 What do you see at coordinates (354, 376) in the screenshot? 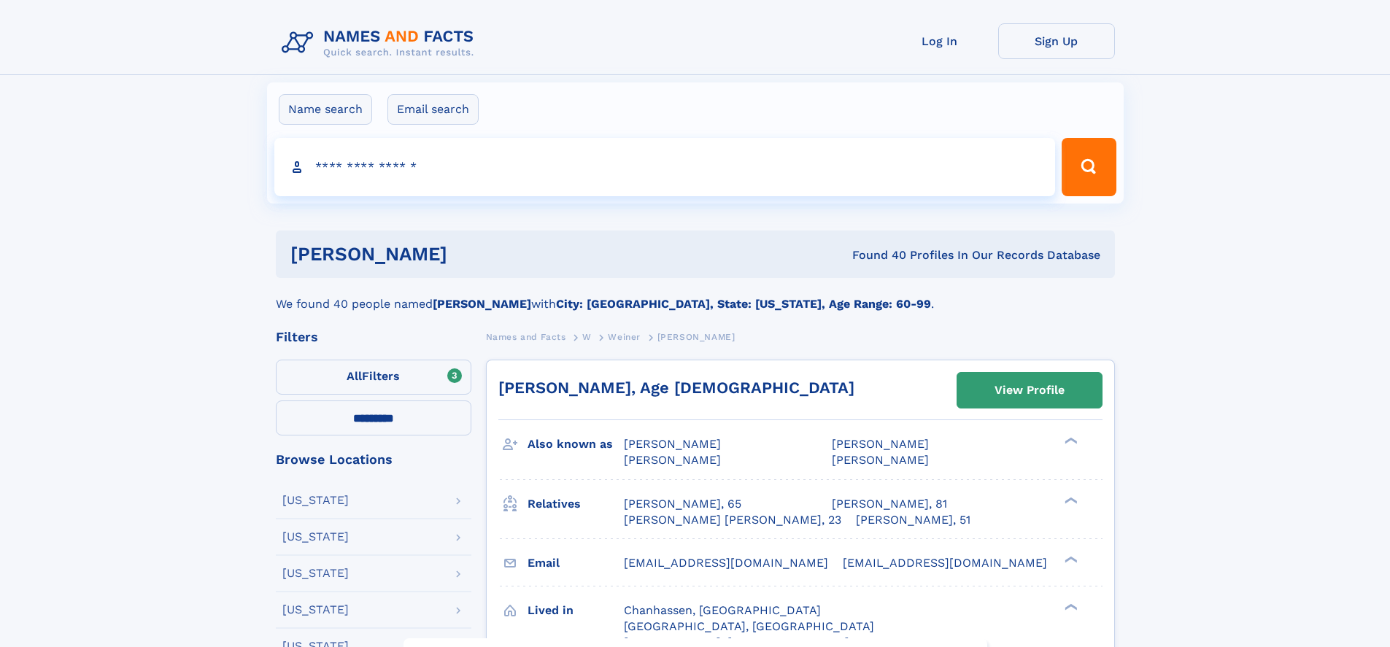
I see `span: All` at bounding box center [354, 376].